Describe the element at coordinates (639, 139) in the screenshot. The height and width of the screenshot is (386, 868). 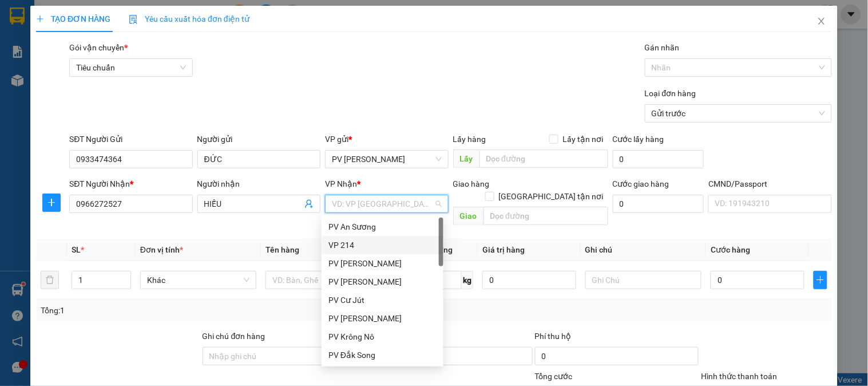
I see `label: Cước lấy hàng` at that location.